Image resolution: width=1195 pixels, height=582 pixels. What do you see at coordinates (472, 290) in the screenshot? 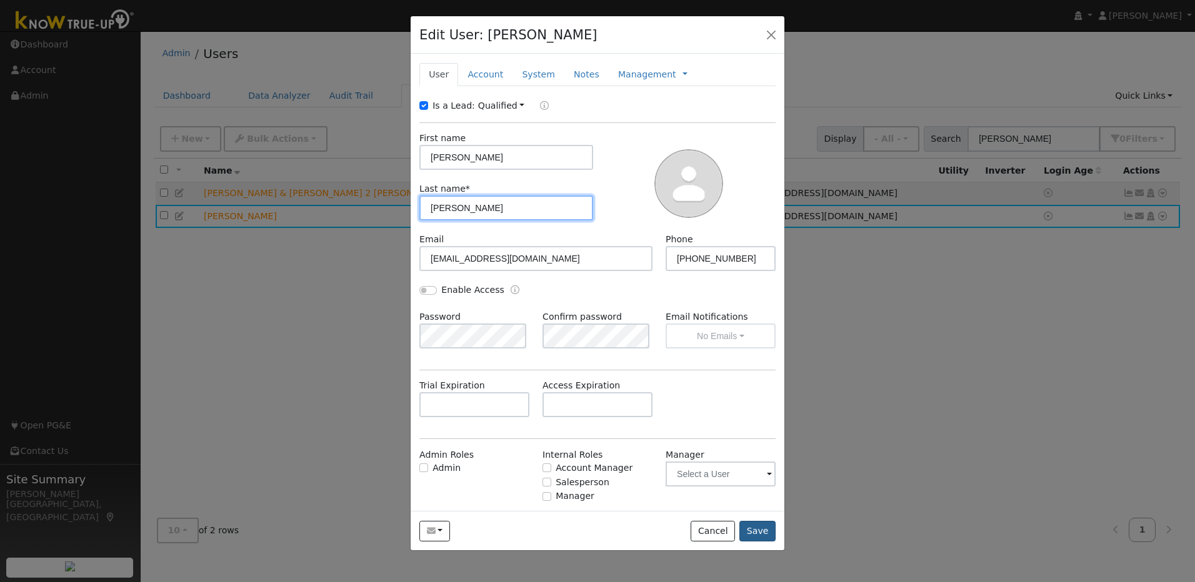
I see `label: Enable Access` at bounding box center [472, 290].